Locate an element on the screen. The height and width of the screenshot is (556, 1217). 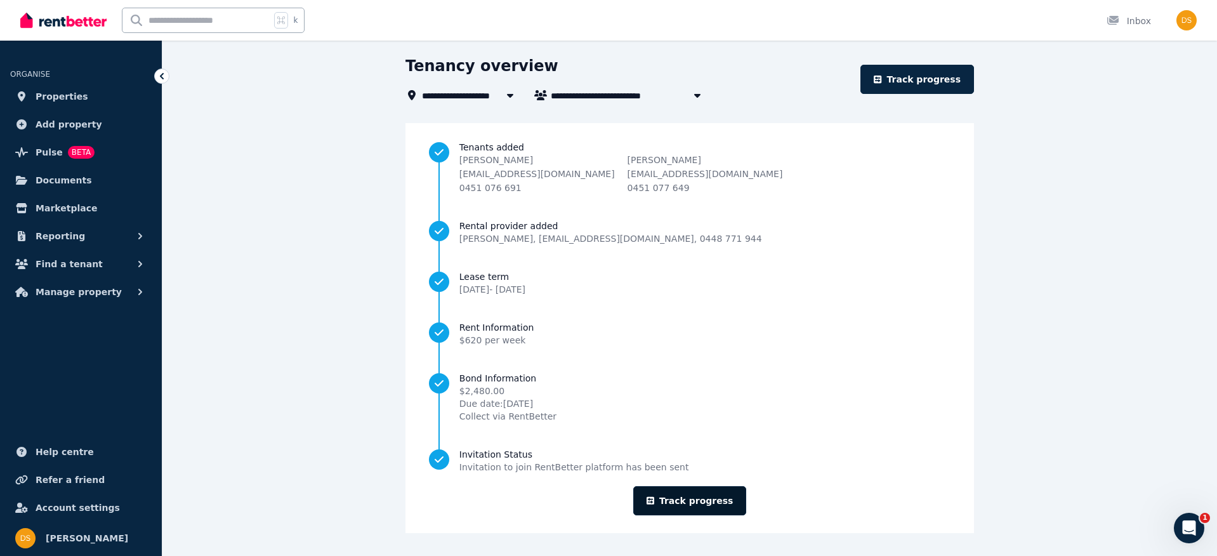
span: Refer a friend is located at coordinates (70, 480).